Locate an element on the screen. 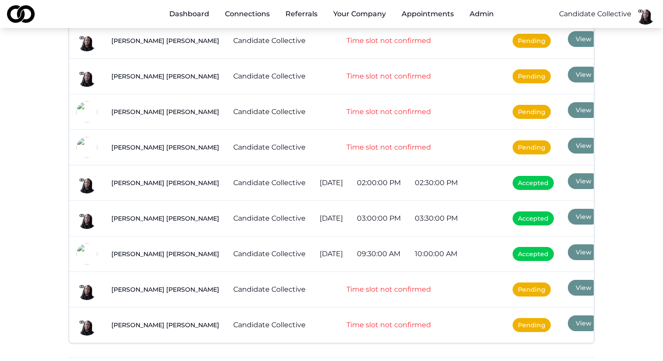 Image resolution: width=663 pixels, height=361 pixels. a: Referrals is located at coordinates (301, 14).